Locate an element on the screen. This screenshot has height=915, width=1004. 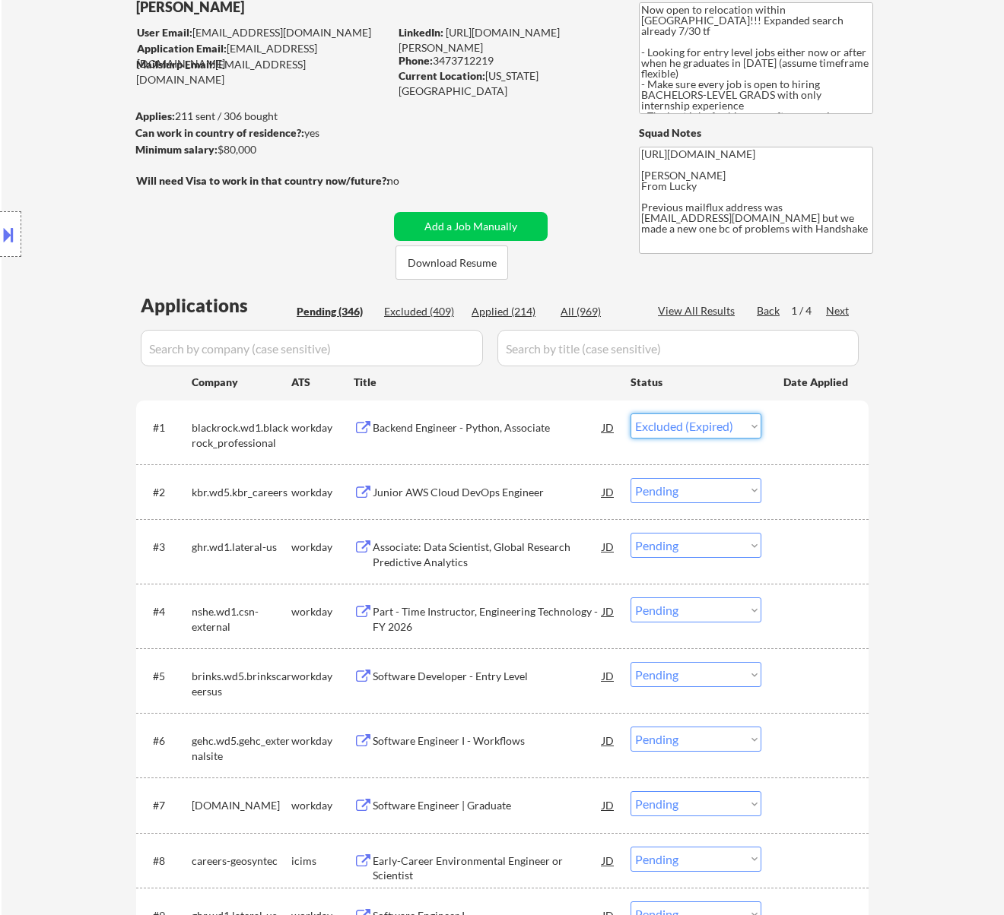
div: #3 is located at coordinates (166, 547).